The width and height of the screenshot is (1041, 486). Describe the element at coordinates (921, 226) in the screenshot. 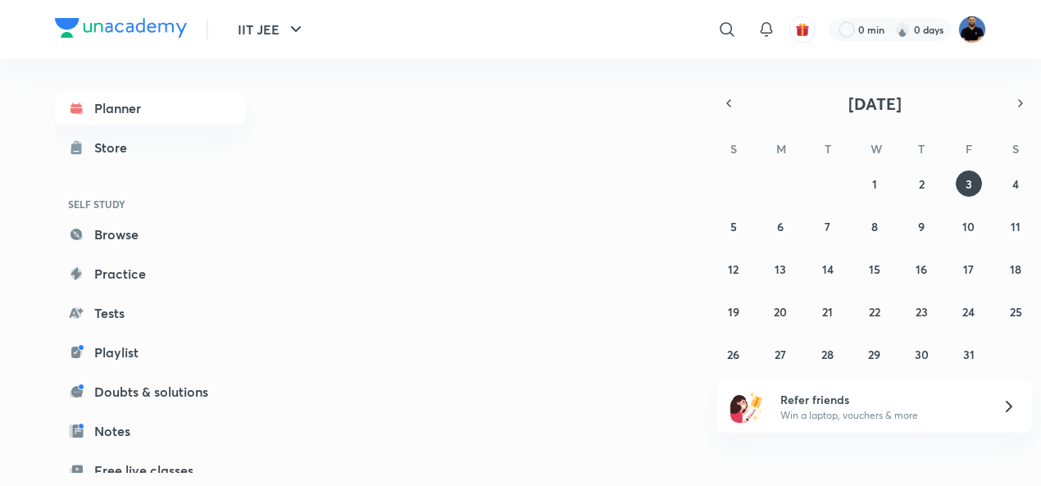

I see `button: October 9, 2025` at that location.